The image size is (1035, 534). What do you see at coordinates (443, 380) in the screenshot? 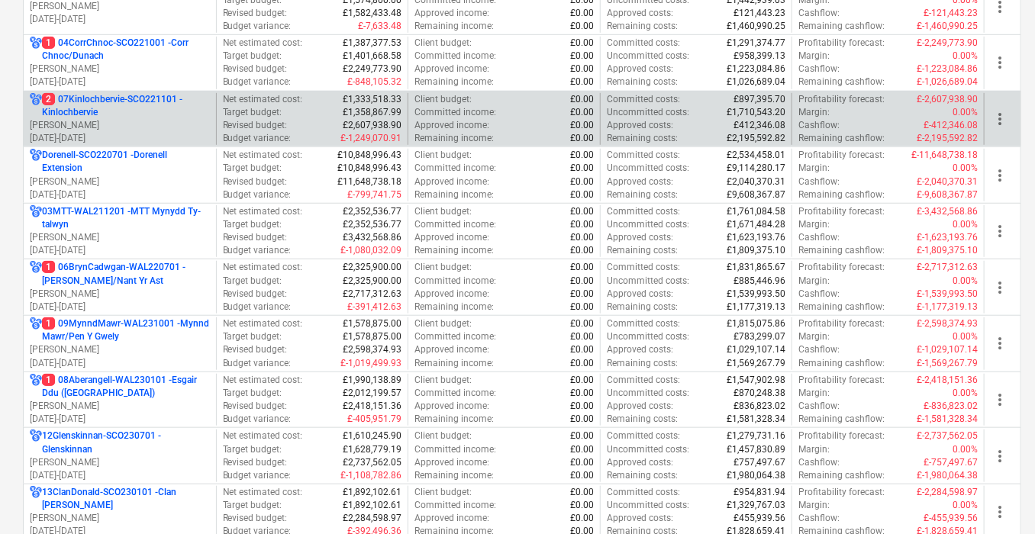
I see `p: Client budget :` at bounding box center [443, 380].